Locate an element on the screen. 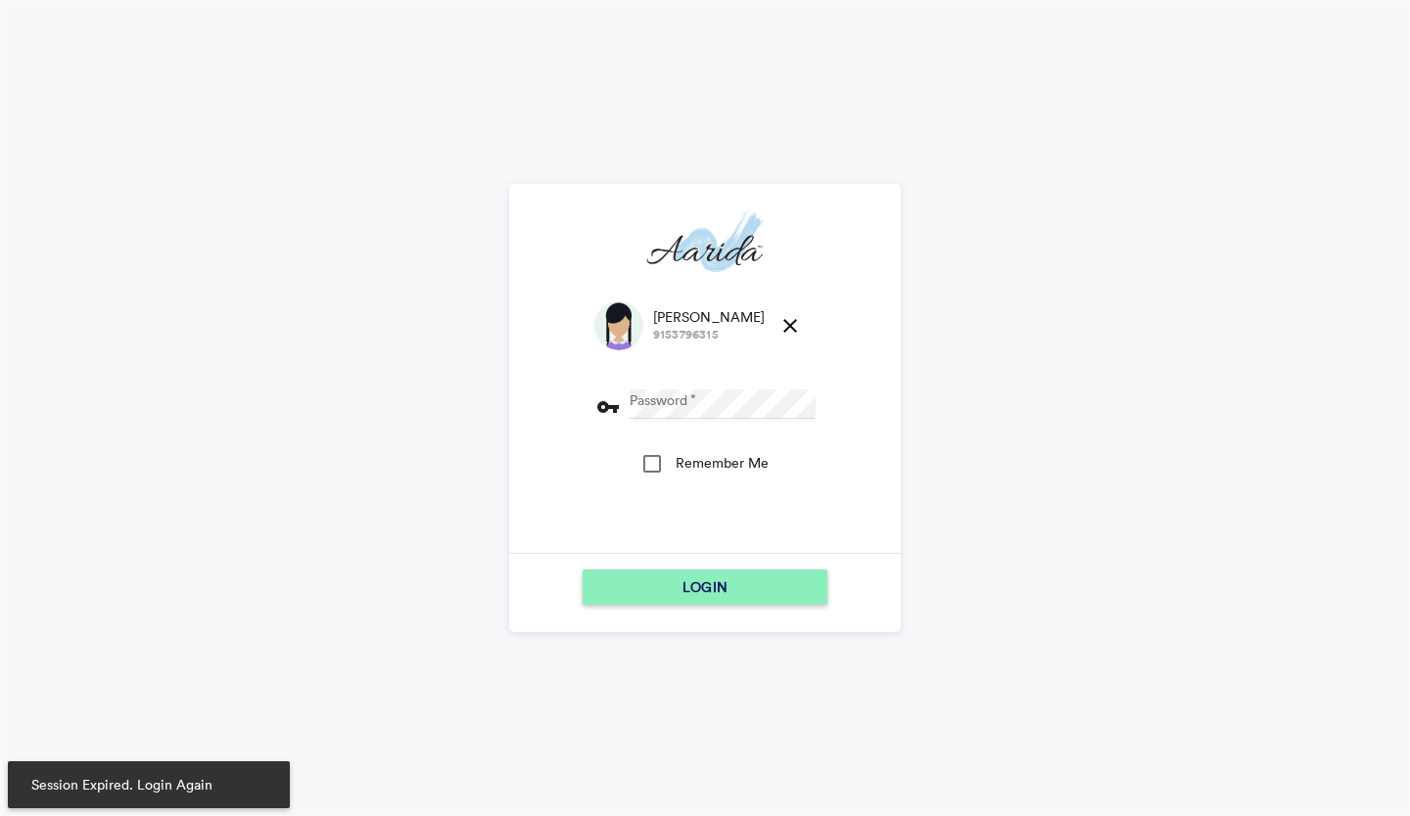 This screenshot has width=1410, height=816. md-icon: close is located at coordinates (790, 326).